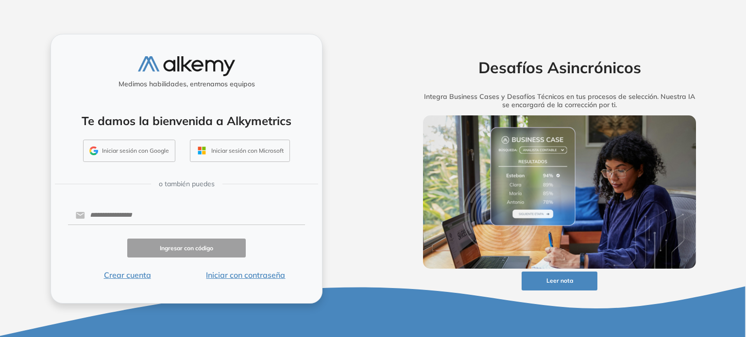  Describe the element at coordinates (246, 275) in the screenshot. I see `button: Iniciar con contraseña` at that location.